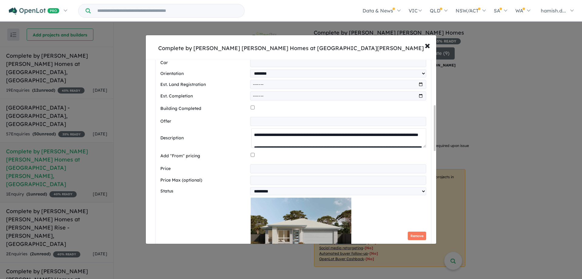 Image resolution: width=582 pixels, height=279 pixels. I want to click on button: Remove, so click(417, 236).